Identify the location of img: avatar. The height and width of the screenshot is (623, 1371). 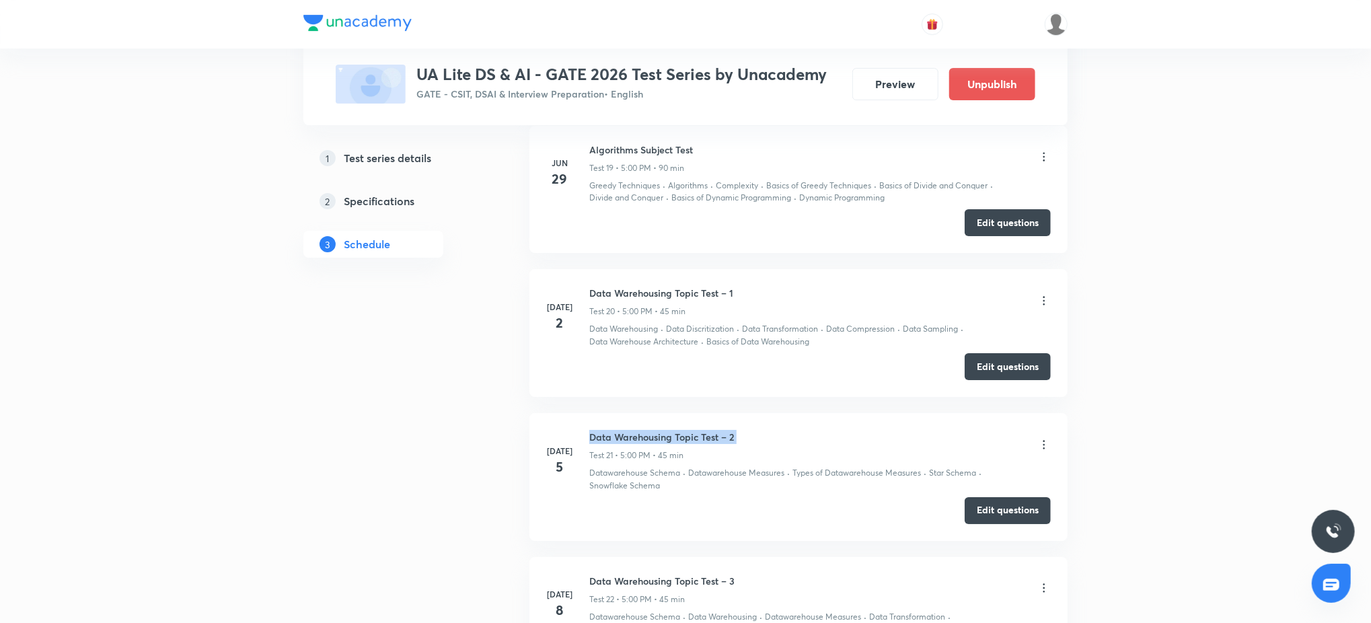
(932, 24).